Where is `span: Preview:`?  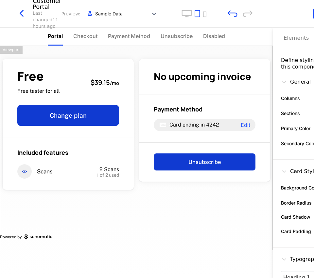
span: Preview: is located at coordinates (71, 14).